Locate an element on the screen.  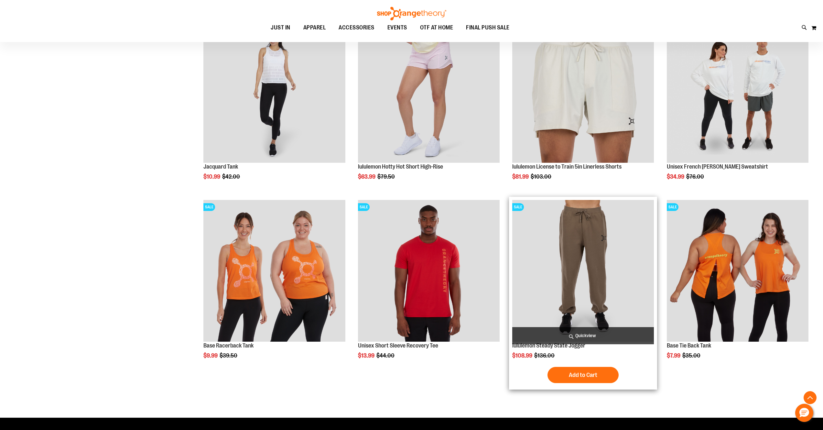
a: lululemon License to Train 5in Linerless ShortsSALE is located at coordinates (583, 92).